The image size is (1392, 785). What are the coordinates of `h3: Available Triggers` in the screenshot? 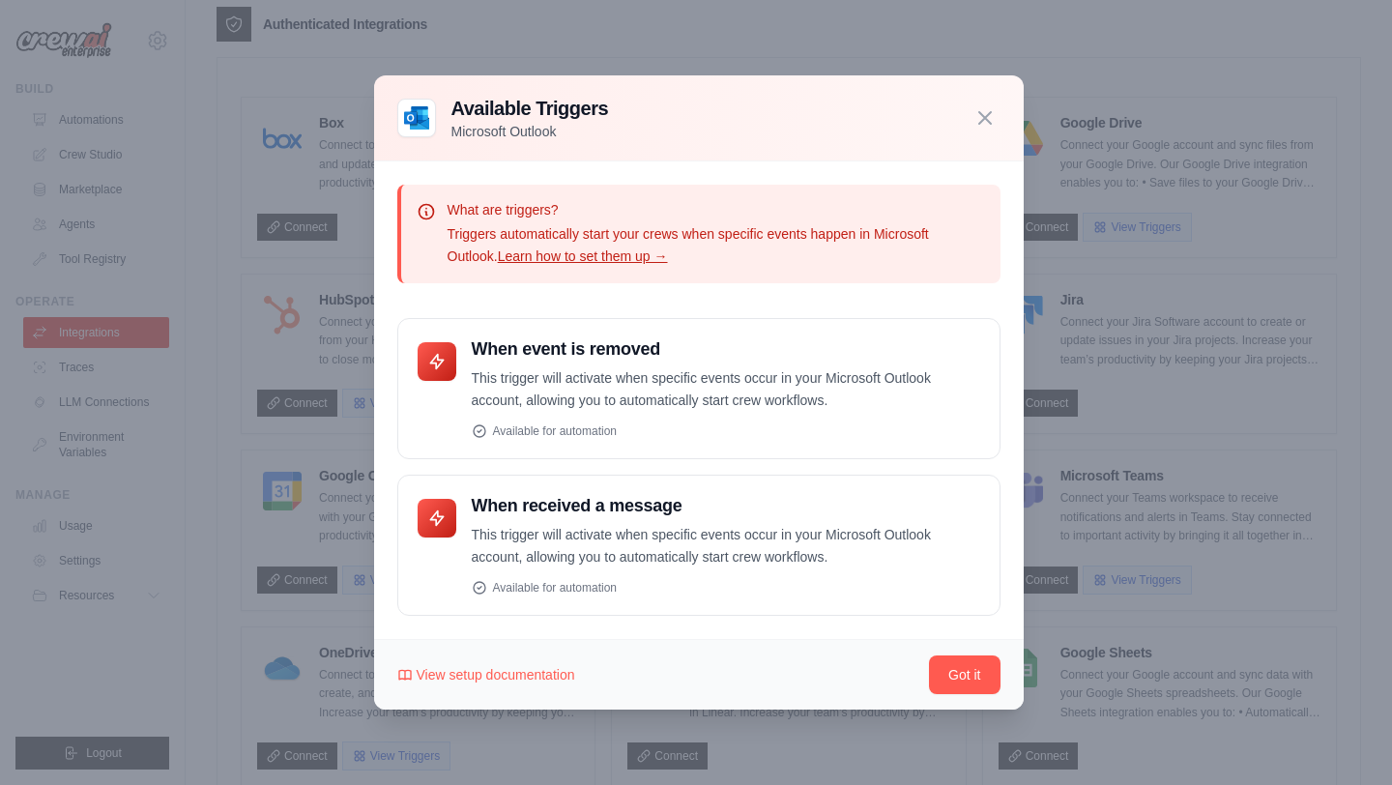 It's located at (530, 108).